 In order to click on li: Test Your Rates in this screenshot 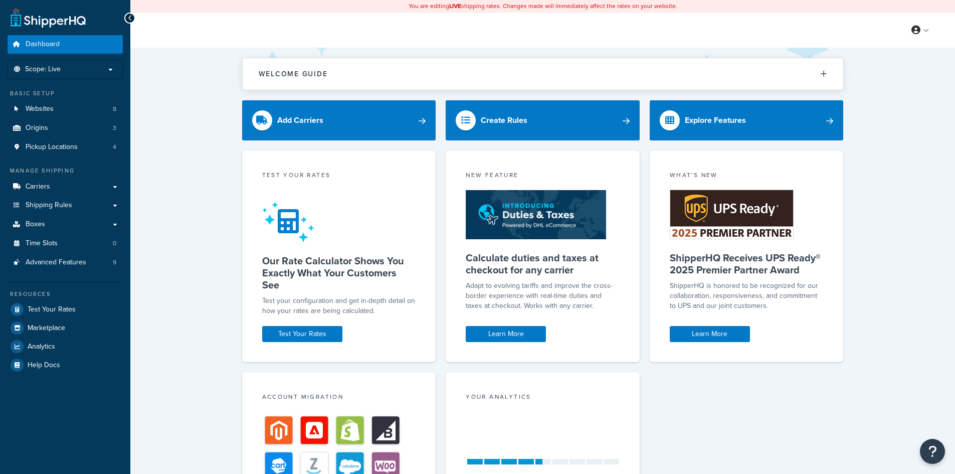, I will do `click(65, 309)`.